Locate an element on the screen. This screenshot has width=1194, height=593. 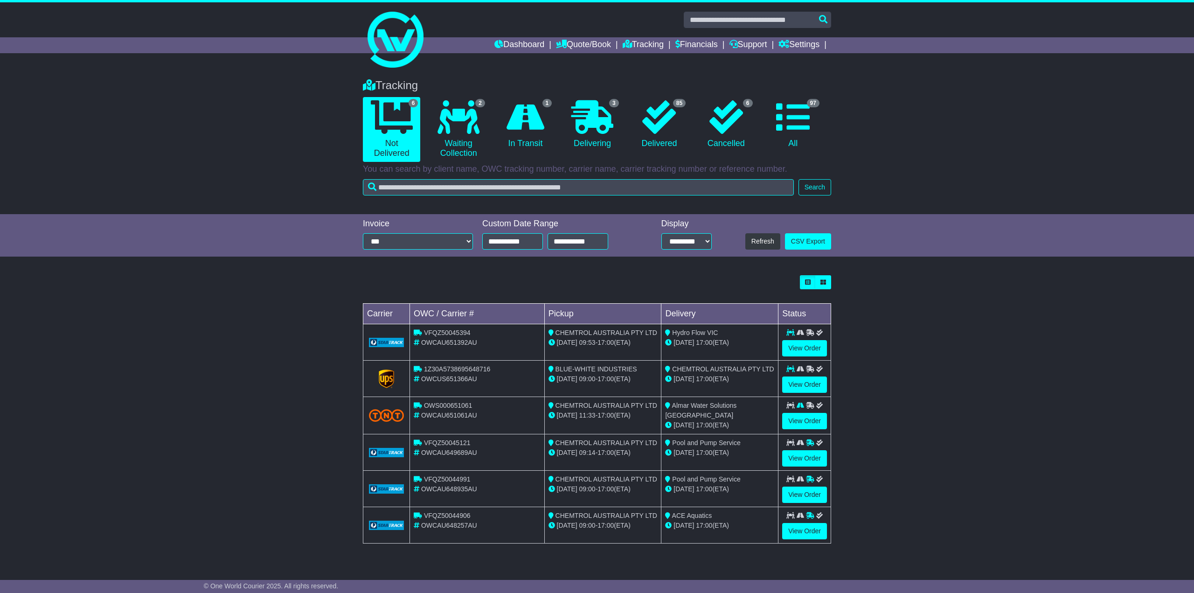
span: 1Z30A5738695648716 is located at coordinates (457, 369).